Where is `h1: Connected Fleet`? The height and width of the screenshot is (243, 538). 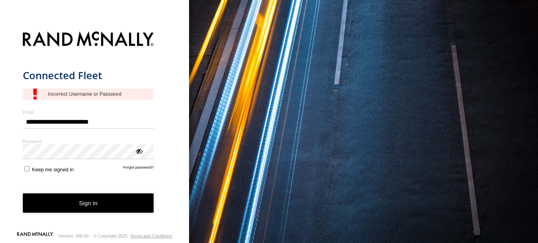 h1: Connected Fleet is located at coordinates (88, 75).